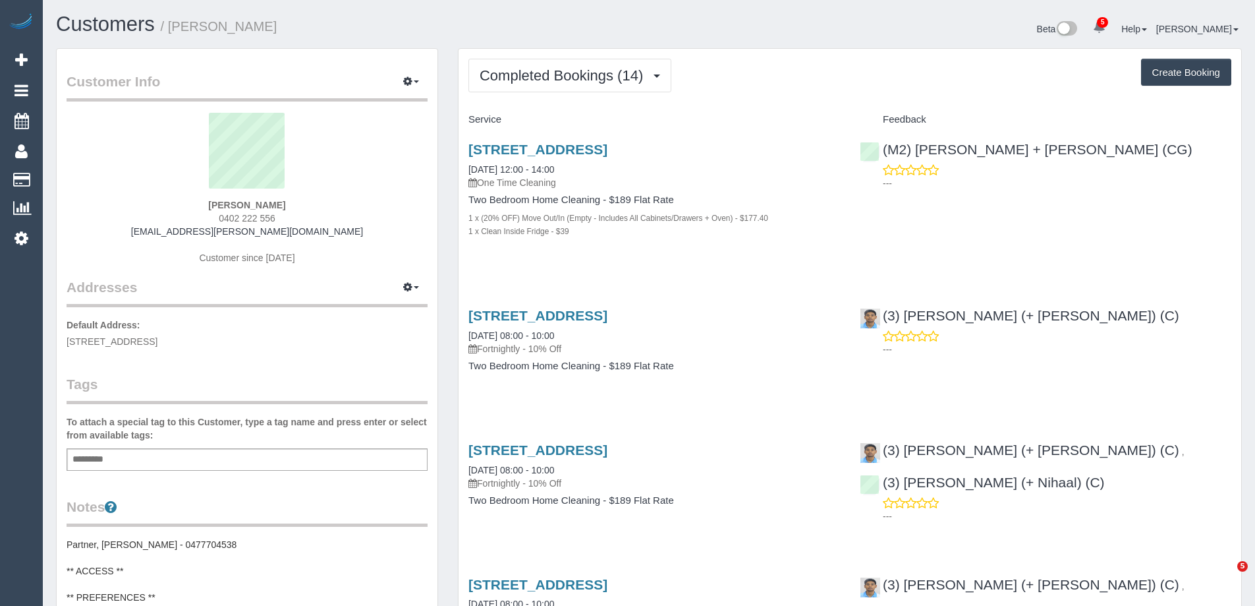 The width and height of the screenshot is (1255, 606). Describe the element at coordinates (519, 231) in the screenshot. I see `small: 1 x Clean Inside Fridge - $39` at that location.